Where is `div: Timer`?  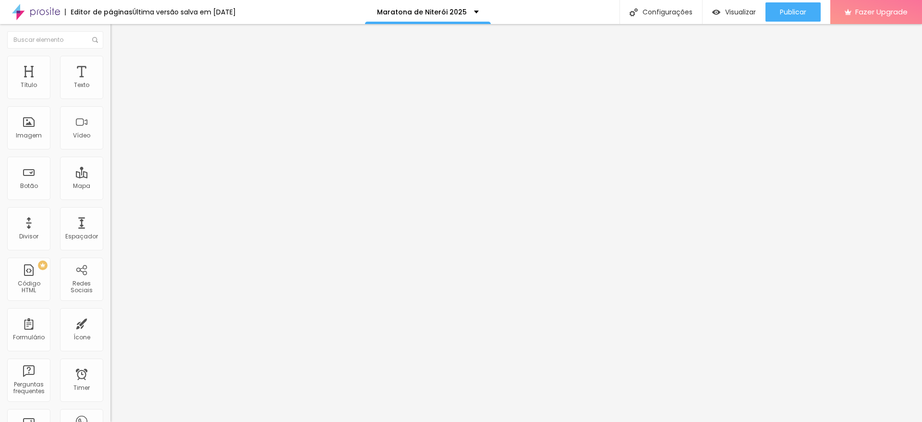 div: Timer is located at coordinates (82, 388).